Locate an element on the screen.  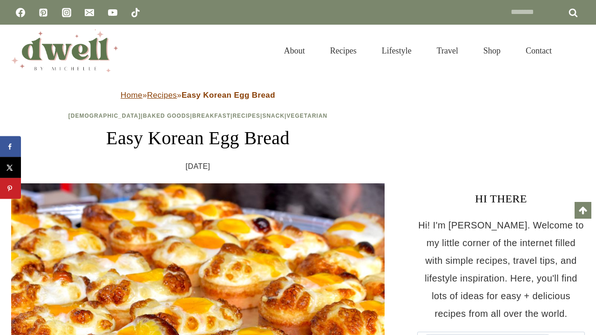
h3: HI THERE is located at coordinates (501, 199).